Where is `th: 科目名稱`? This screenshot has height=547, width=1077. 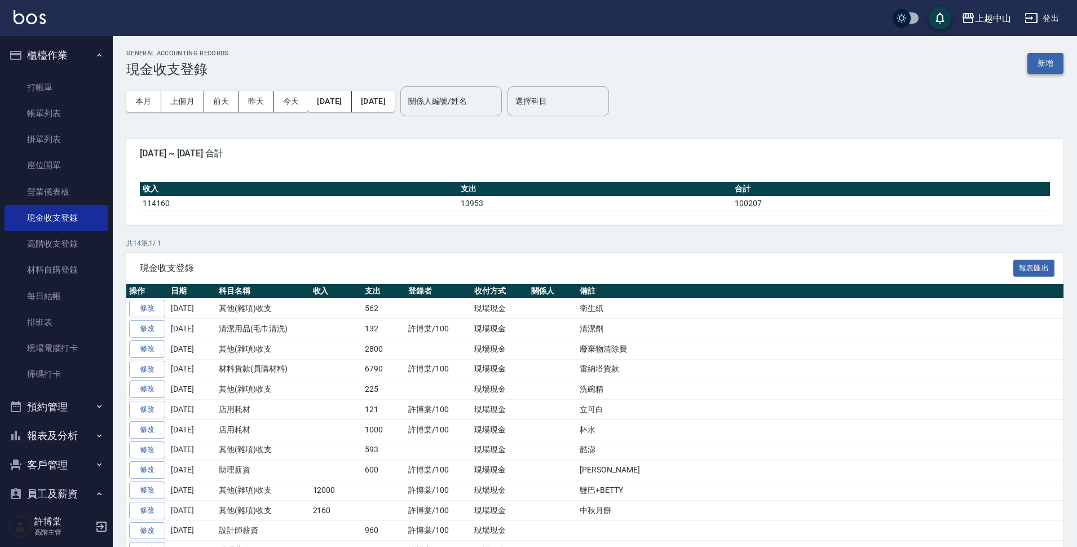 th: 科目名稱 is located at coordinates (263, 291).